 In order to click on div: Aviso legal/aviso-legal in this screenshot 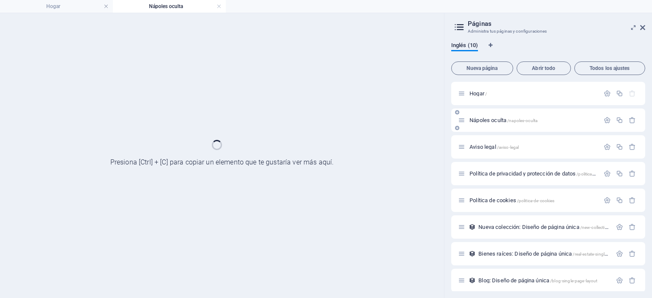, I will do `click(533, 147)`.